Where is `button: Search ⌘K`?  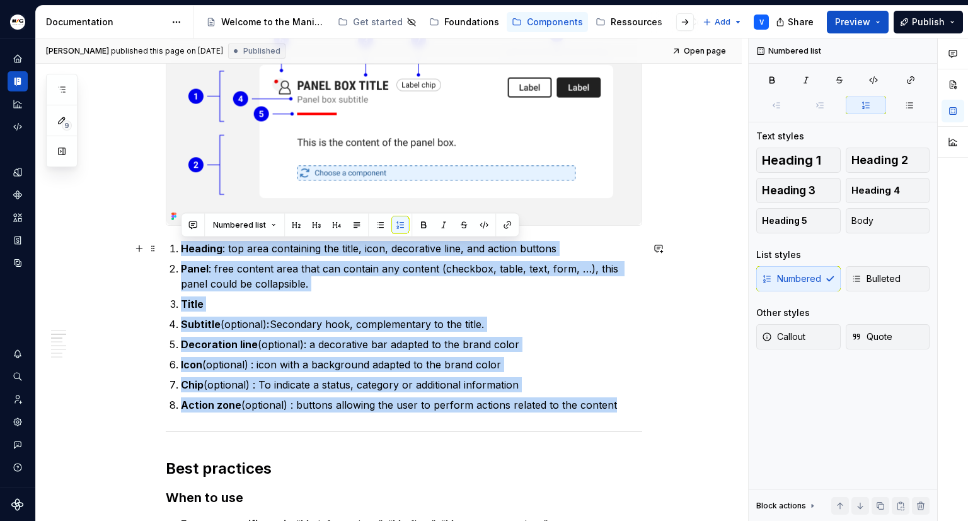 button: Search ⌘K is located at coordinates (18, 376).